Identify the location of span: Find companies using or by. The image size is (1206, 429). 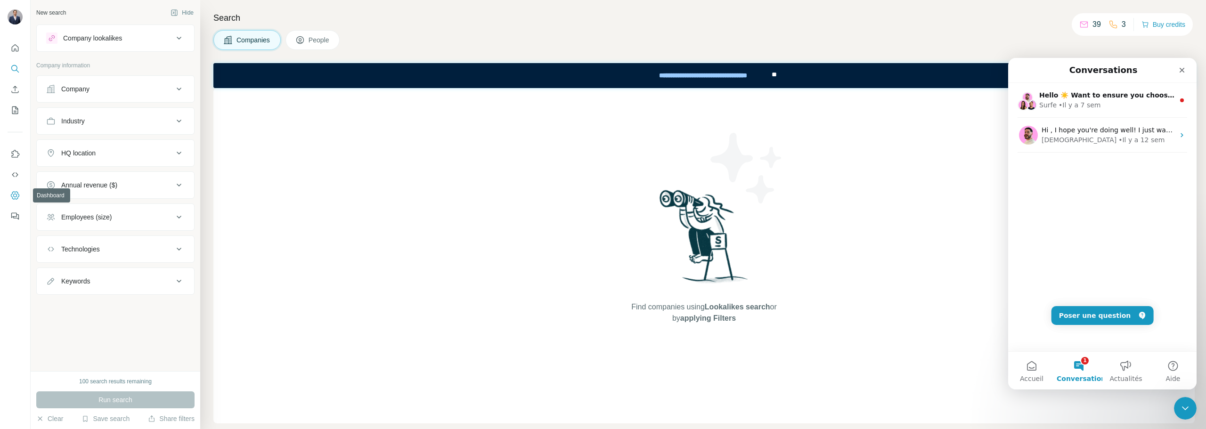
(704, 313).